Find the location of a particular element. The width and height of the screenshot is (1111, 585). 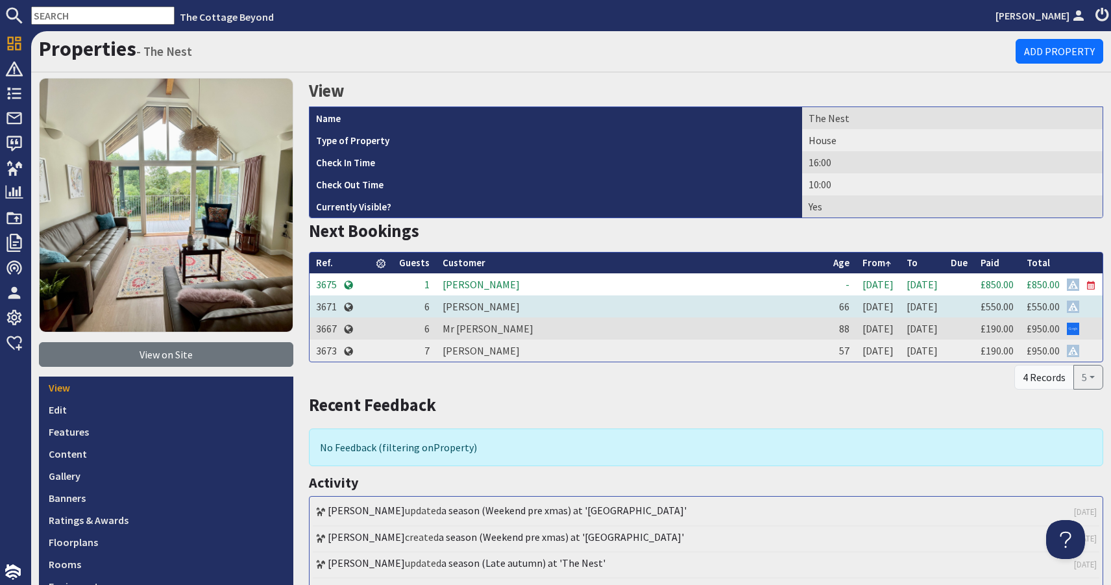

a: Ref. is located at coordinates (324, 262).